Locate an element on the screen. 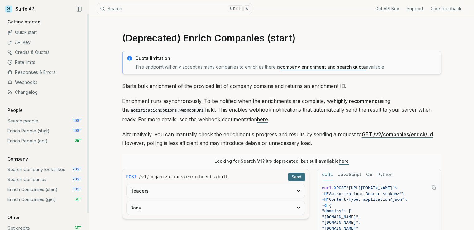  a: GET /v2/companies/enrich/:id is located at coordinates (398, 134).